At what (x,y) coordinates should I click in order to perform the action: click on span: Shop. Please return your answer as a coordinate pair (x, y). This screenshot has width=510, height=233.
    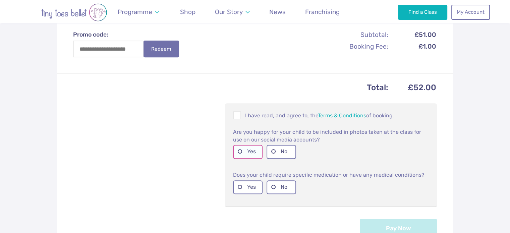
    Looking at the image, I should click on (188, 12).